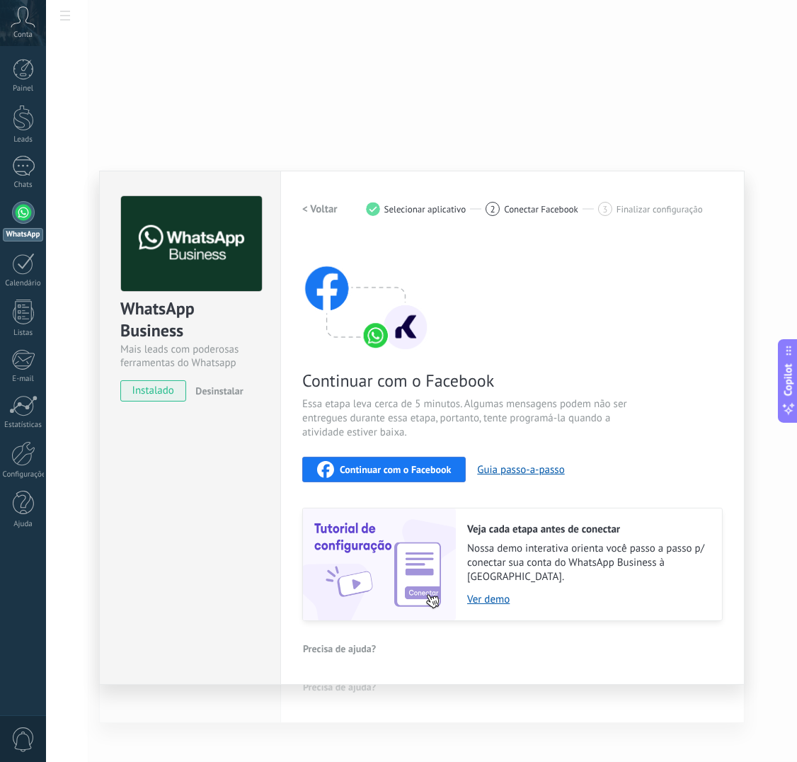 The image size is (797, 762). Describe the element at coordinates (191, 244) in the screenshot. I see `img: logo_main.png` at that location.